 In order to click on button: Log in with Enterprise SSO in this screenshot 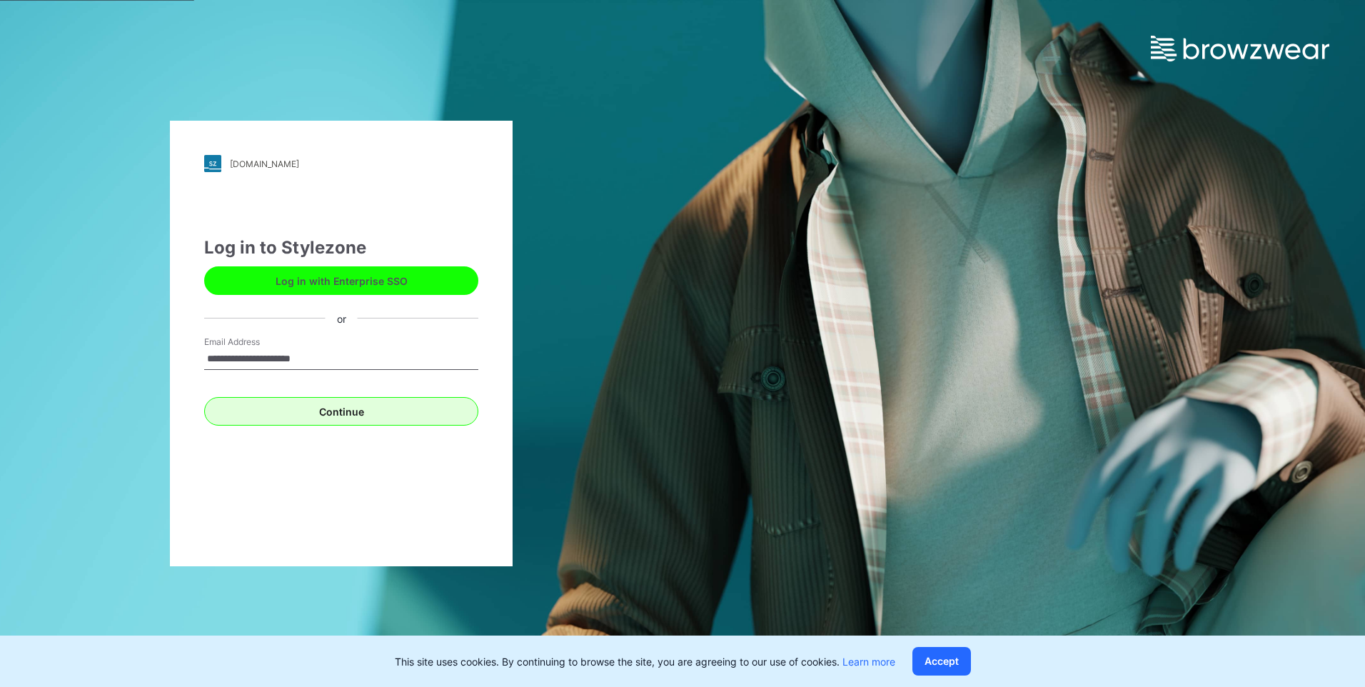, I will do `click(341, 280)`.